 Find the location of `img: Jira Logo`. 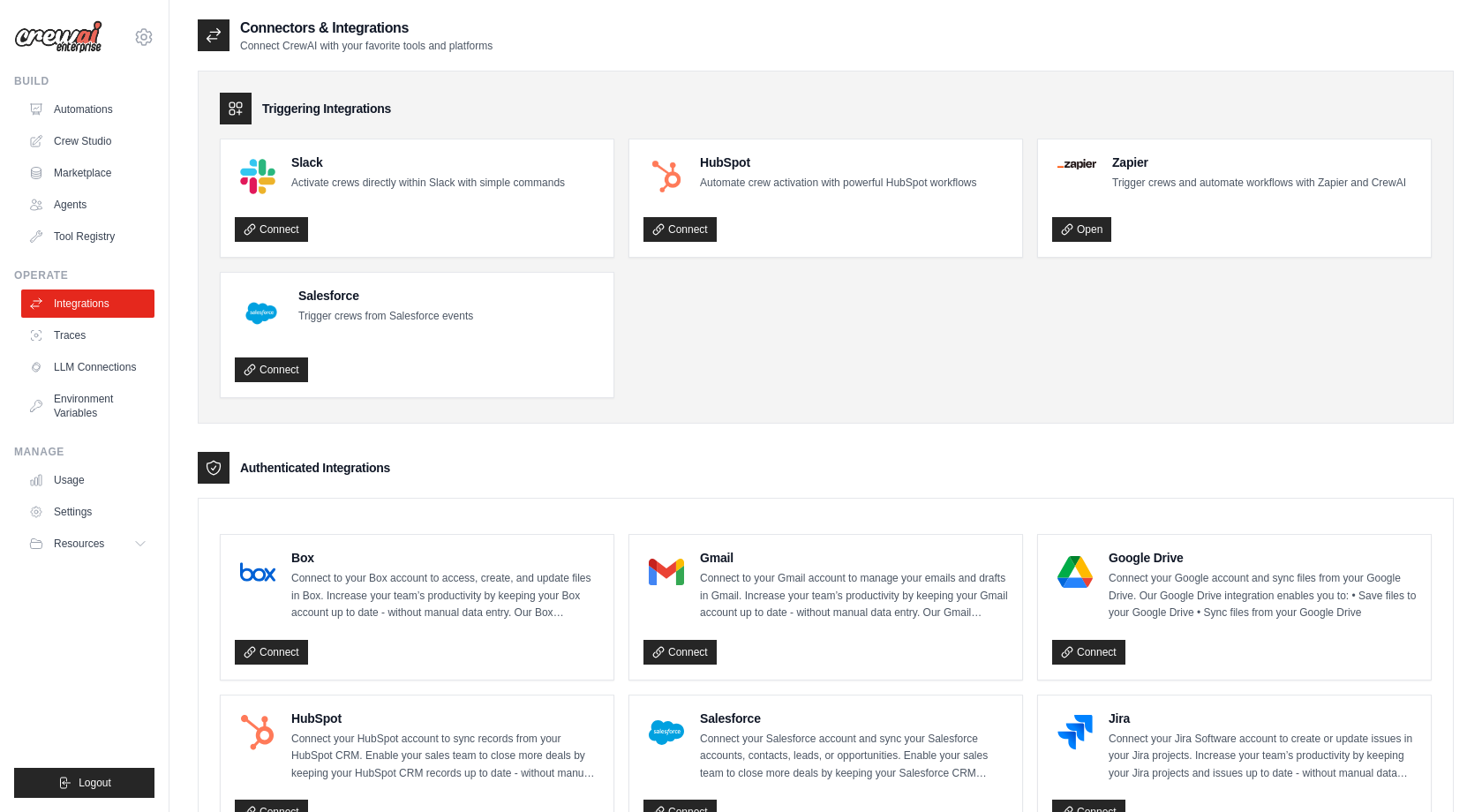

img: Jira Logo is located at coordinates (1075, 733).